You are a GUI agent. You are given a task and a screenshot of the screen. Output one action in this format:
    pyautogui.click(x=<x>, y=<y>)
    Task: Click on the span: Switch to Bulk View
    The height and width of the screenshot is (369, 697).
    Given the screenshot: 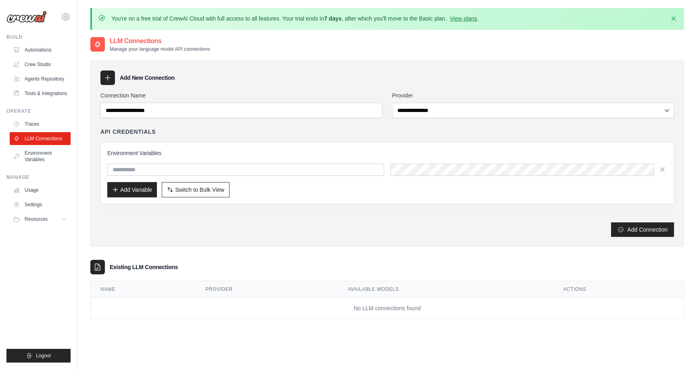 What is the action you would take?
    pyautogui.click(x=200, y=190)
    